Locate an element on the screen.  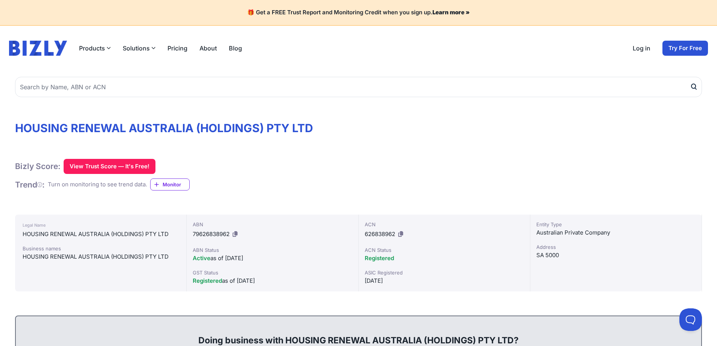
div: ACN Status is located at coordinates (444, 250).